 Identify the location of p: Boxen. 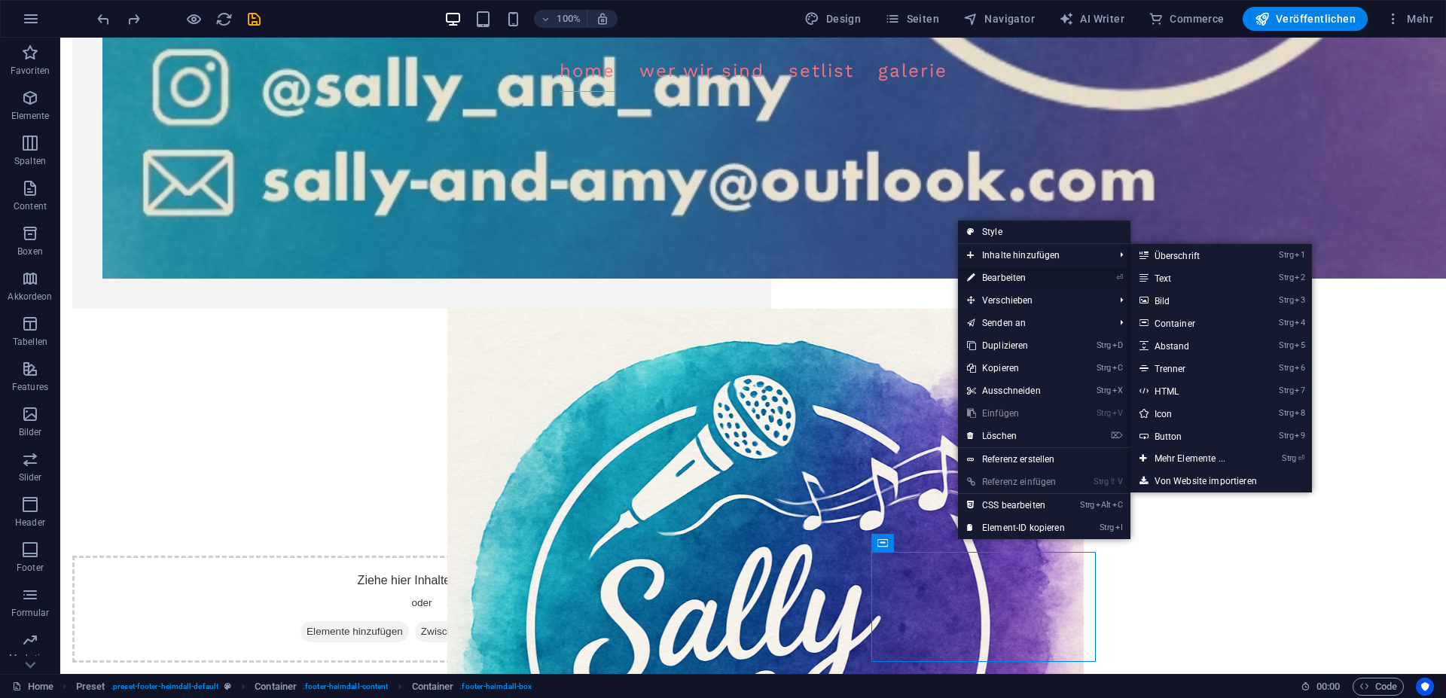
(30, 251).